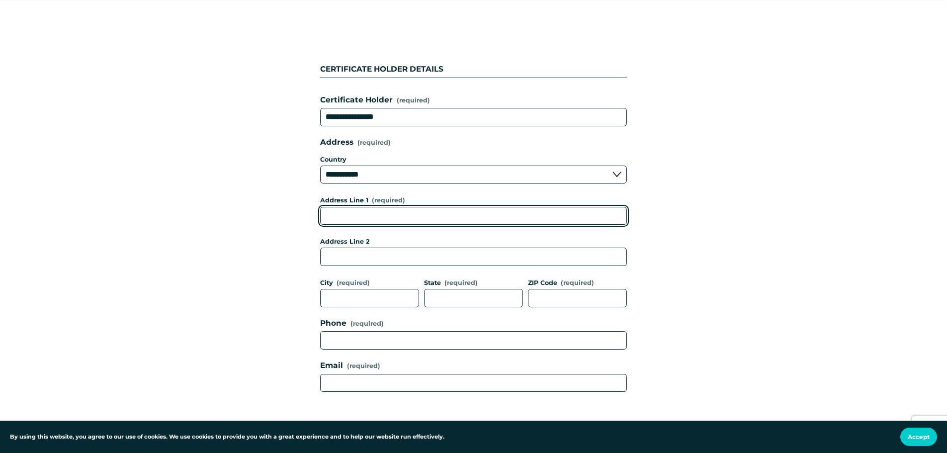 This screenshot has width=947, height=453. Describe the element at coordinates (473, 298) in the screenshot. I see `input: State` at that location.